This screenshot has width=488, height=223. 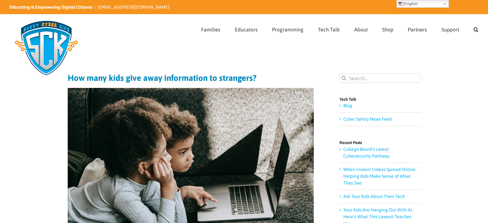 What do you see at coordinates (450, 30) in the screenshot?
I see `span: Support` at bounding box center [450, 30].